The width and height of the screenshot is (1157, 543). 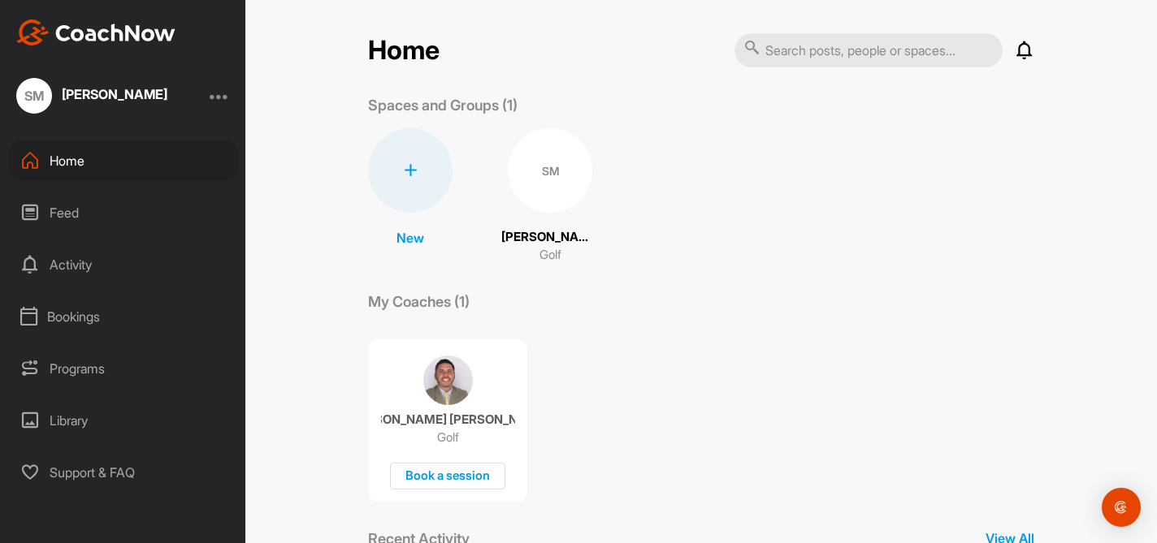 What do you see at coordinates (404, 50) in the screenshot?
I see `h2: Home` at bounding box center [404, 50].